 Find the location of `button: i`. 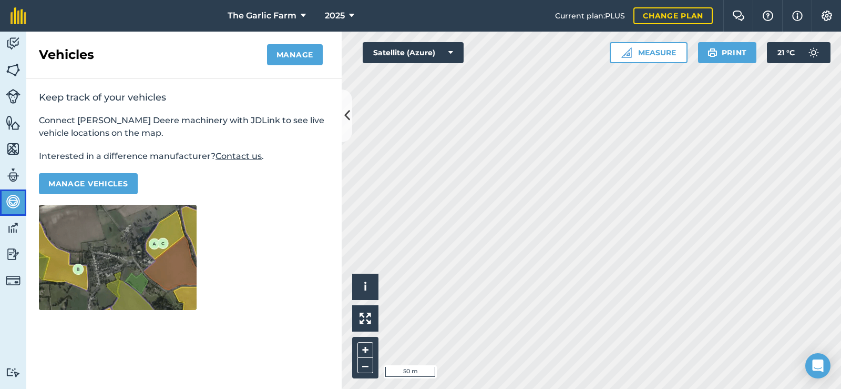

button: i is located at coordinates (366, 287).